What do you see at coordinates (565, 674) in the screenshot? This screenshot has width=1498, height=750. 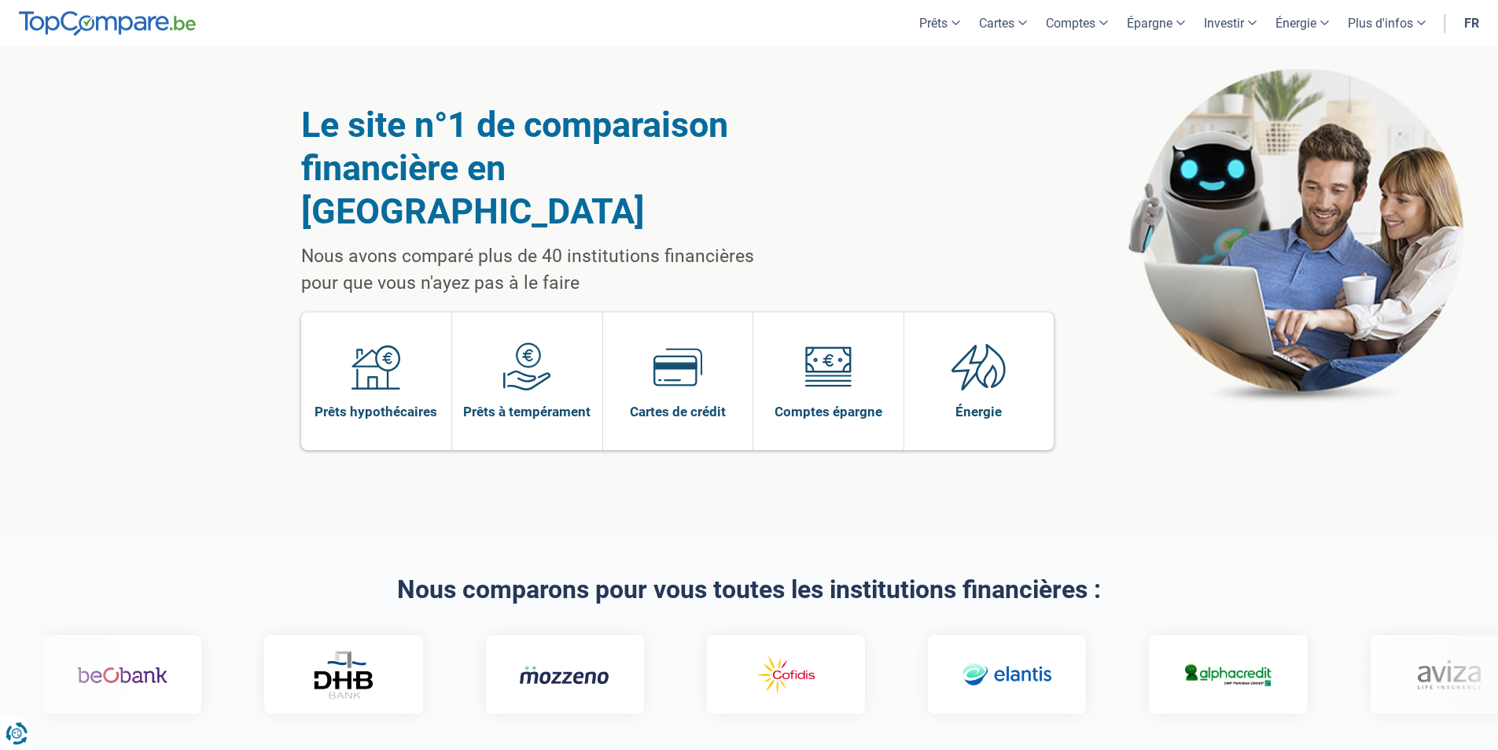 I see `img: Mozzeno` at bounding box center [565, 674].